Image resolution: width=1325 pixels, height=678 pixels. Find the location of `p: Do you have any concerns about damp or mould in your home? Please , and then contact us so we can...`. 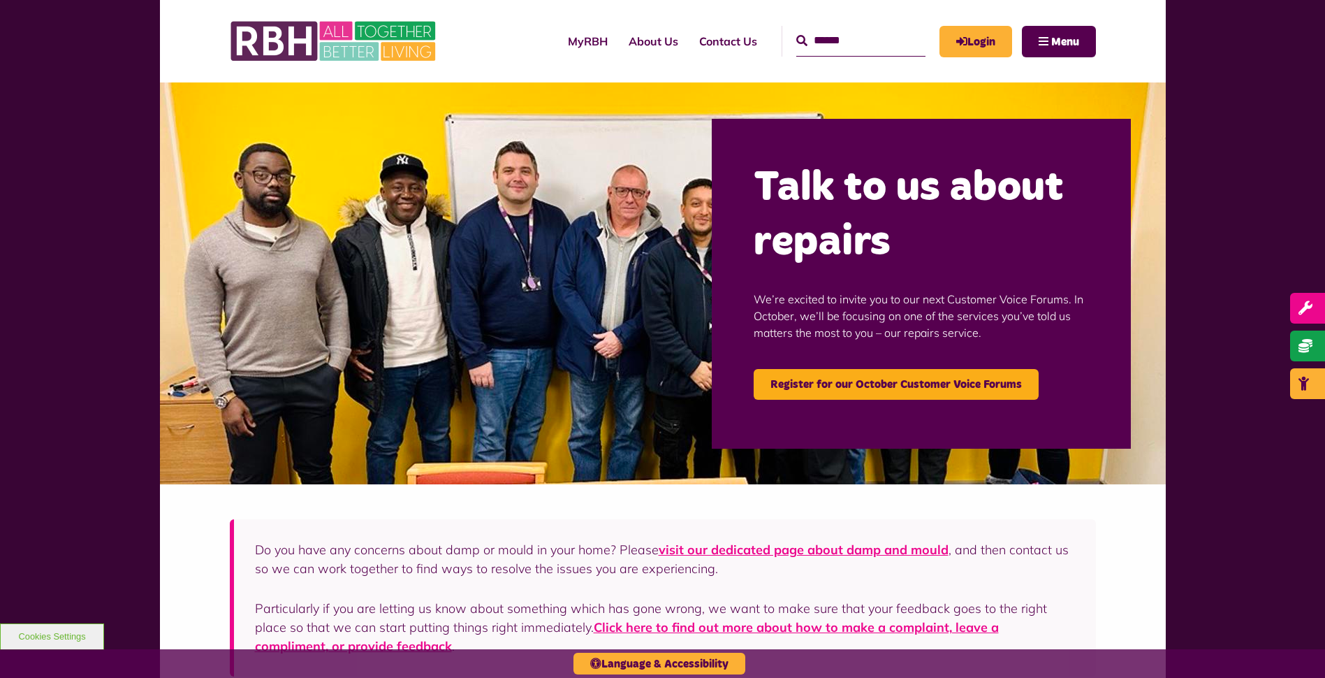

p: Do you have any concerns about damp or mould in your home? Please , and then contact us so we can... is located at coordinates (665, 559).